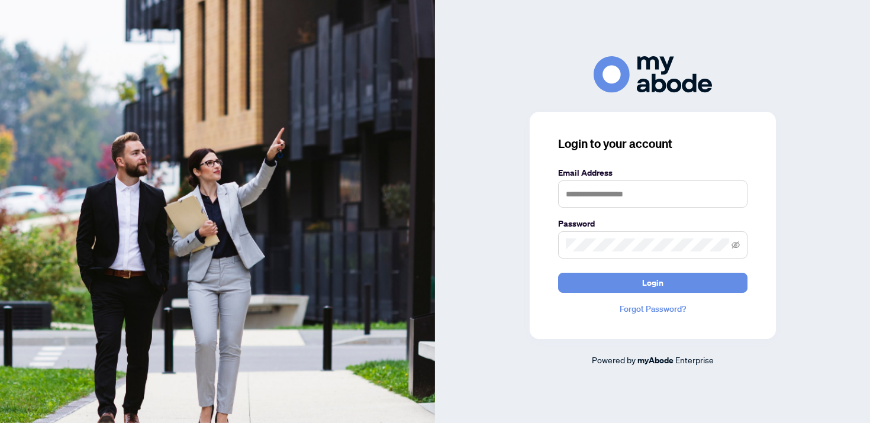 Image resolution: width=870 pixels, height=423 pixels. Describe the element at coordinates (694, 360) in the screenshot. I see `span: Enterprise` at that location.